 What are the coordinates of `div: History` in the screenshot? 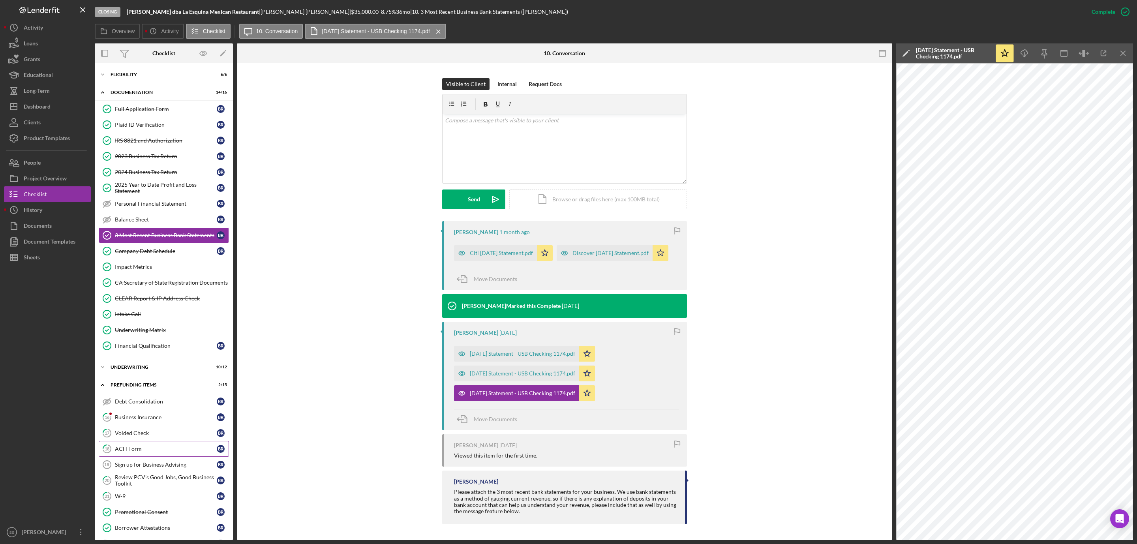 It's located at (33, 211).